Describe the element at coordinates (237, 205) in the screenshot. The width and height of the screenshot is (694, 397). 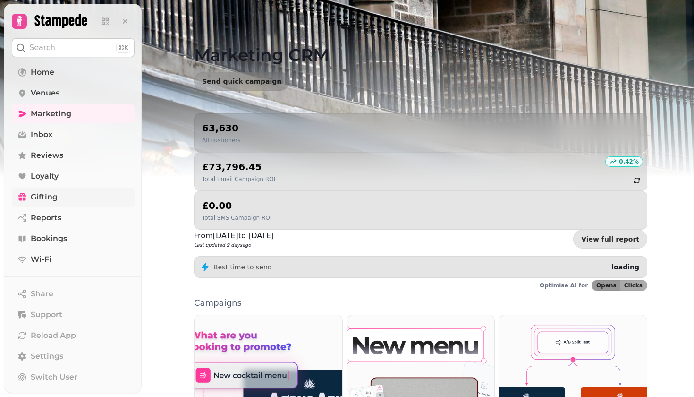
I see `h2: £0.00` at that location.